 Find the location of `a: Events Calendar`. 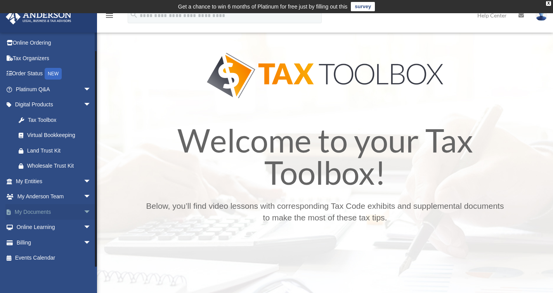

a: Events Calendar is located at coordinates (54, 258).